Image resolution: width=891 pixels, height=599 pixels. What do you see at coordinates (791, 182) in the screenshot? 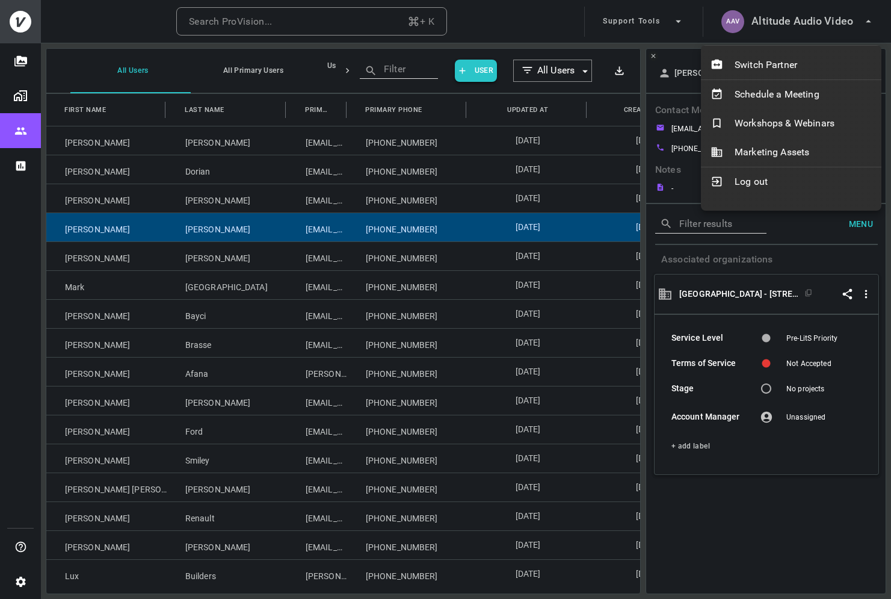
I see `div: Log out` at bounding box center [791, 182].